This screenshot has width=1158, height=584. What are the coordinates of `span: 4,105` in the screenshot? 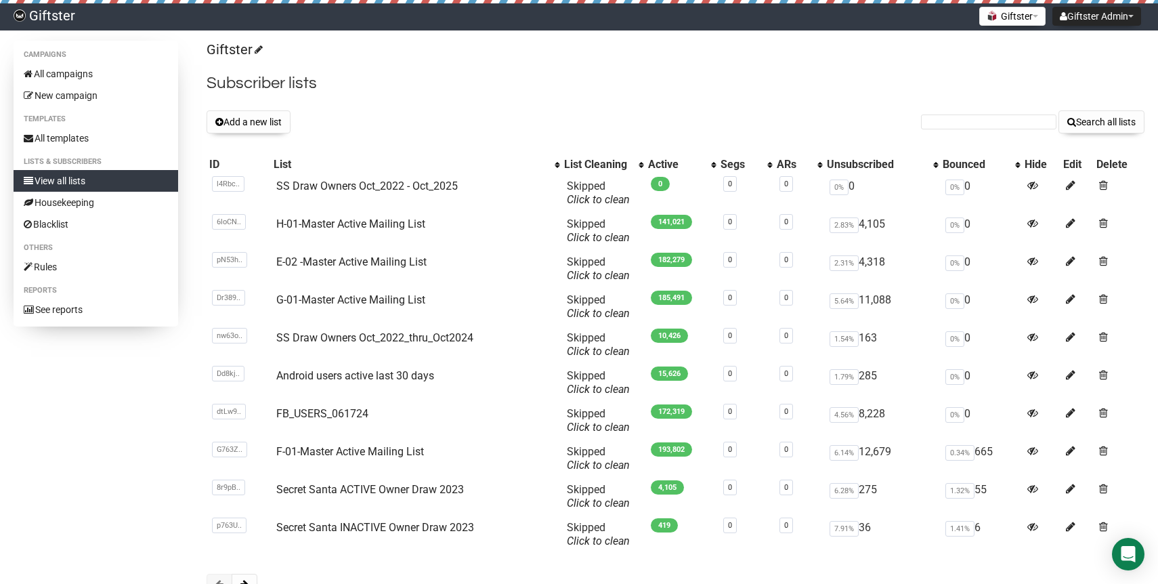 It's located at (667, 487).